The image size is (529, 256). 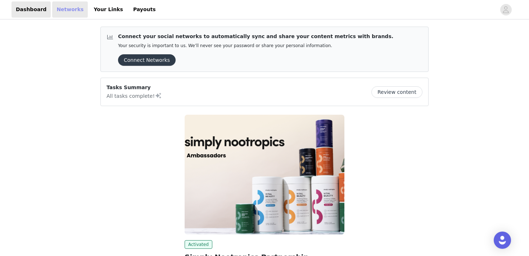 I want to click on span: Activated, so click(x=198, y=245).